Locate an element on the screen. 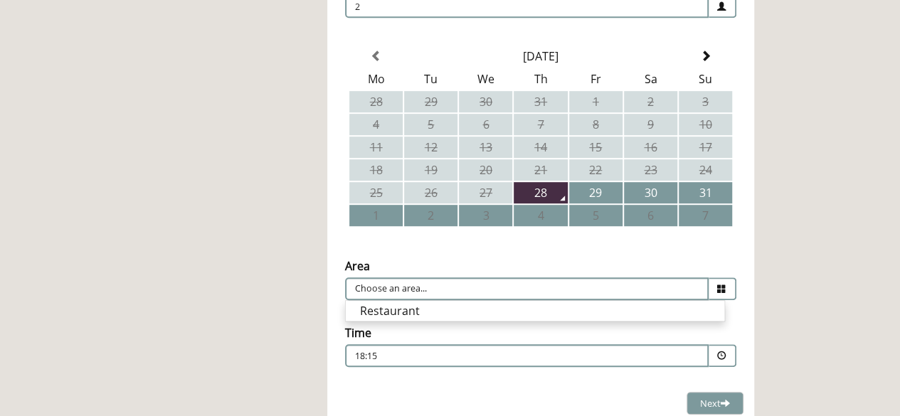 The width and height of the screenshot is (900, 416). td: 18 is located at coordinates (376, 170).